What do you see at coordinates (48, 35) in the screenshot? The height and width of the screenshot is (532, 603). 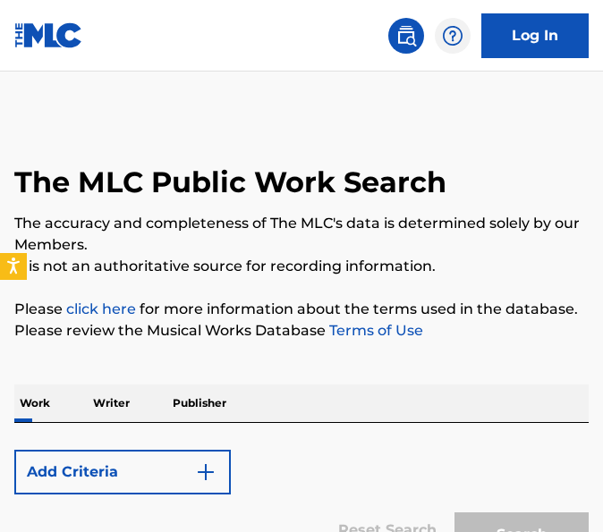 I see `img: MLC Logo` at bounding box center [48, 35].